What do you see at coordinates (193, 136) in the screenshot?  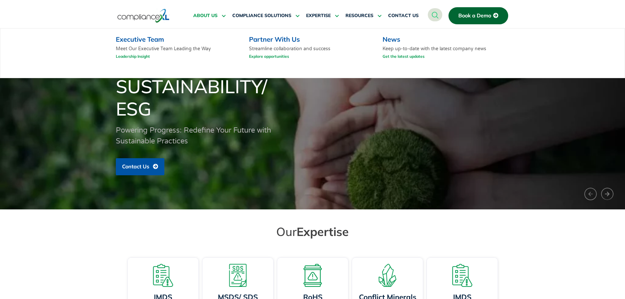 I see `span: Powering Progress: Redefine Your Future with Sustainable Practices` at bounding box center [193, 136].